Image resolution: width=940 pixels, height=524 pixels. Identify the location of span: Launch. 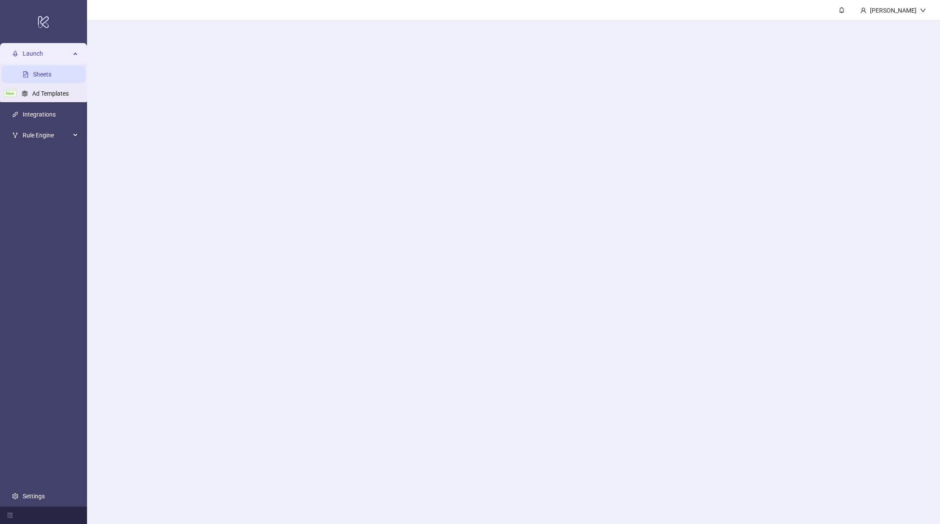
(47, 54).